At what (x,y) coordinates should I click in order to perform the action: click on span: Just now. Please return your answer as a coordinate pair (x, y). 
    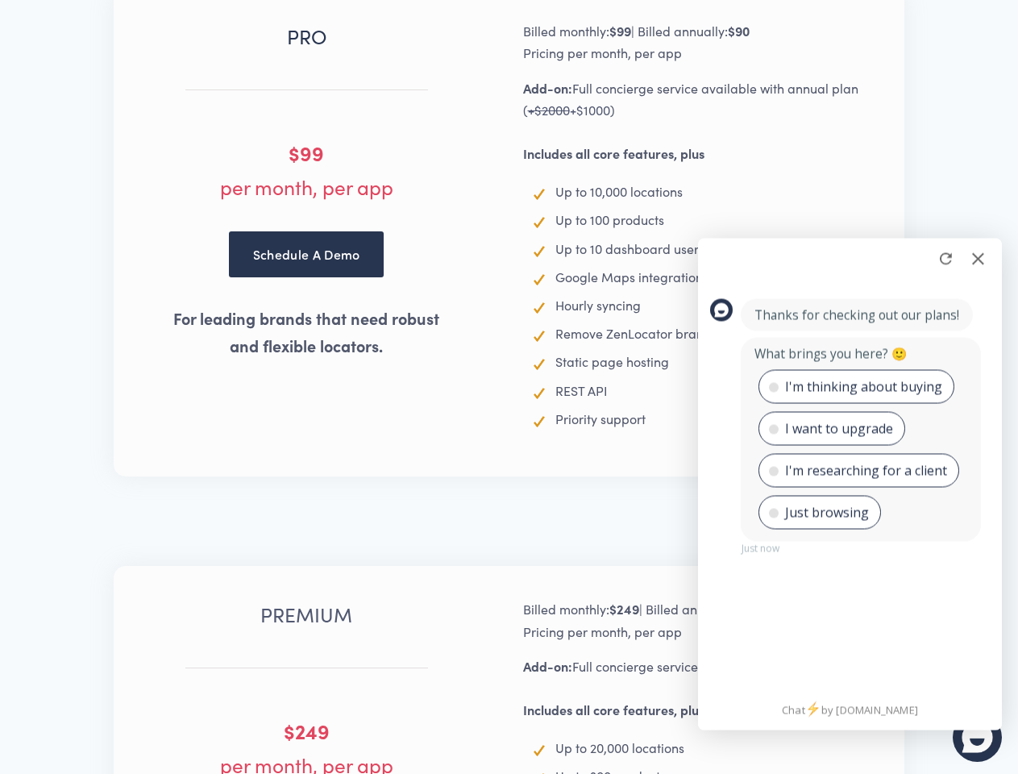
    Looking at the image, I should click on (62, 310).